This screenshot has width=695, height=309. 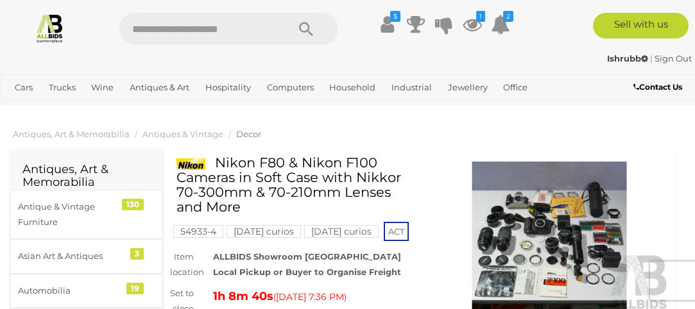 What do you see at coordinates (290, 87) in the screenshot?
I see `a: Computers` at bounding box center [290, 87].